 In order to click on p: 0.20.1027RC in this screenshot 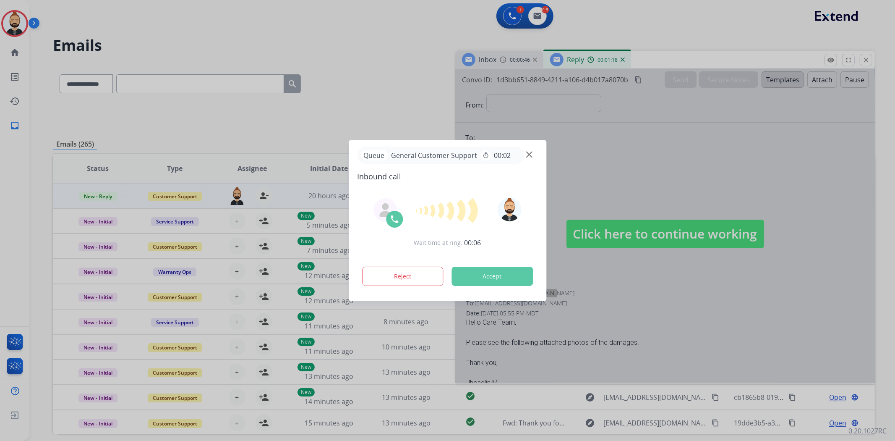, I will do `click(867, 431)`.